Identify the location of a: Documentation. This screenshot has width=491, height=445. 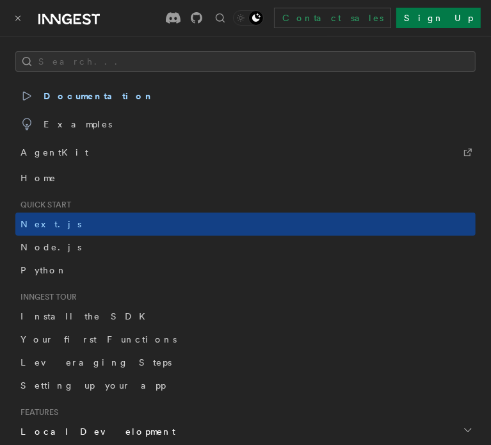
(245, 96).